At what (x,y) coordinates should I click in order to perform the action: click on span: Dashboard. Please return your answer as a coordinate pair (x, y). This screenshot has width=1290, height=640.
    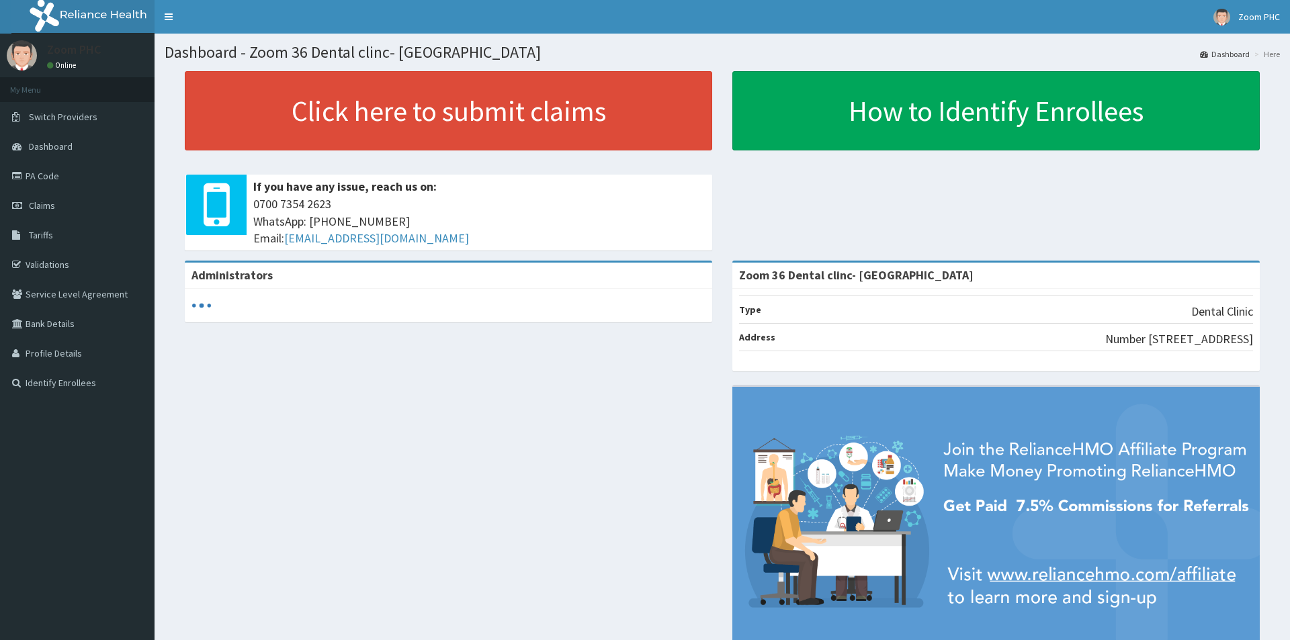
    Looking at the image, I should click on (50, 146).